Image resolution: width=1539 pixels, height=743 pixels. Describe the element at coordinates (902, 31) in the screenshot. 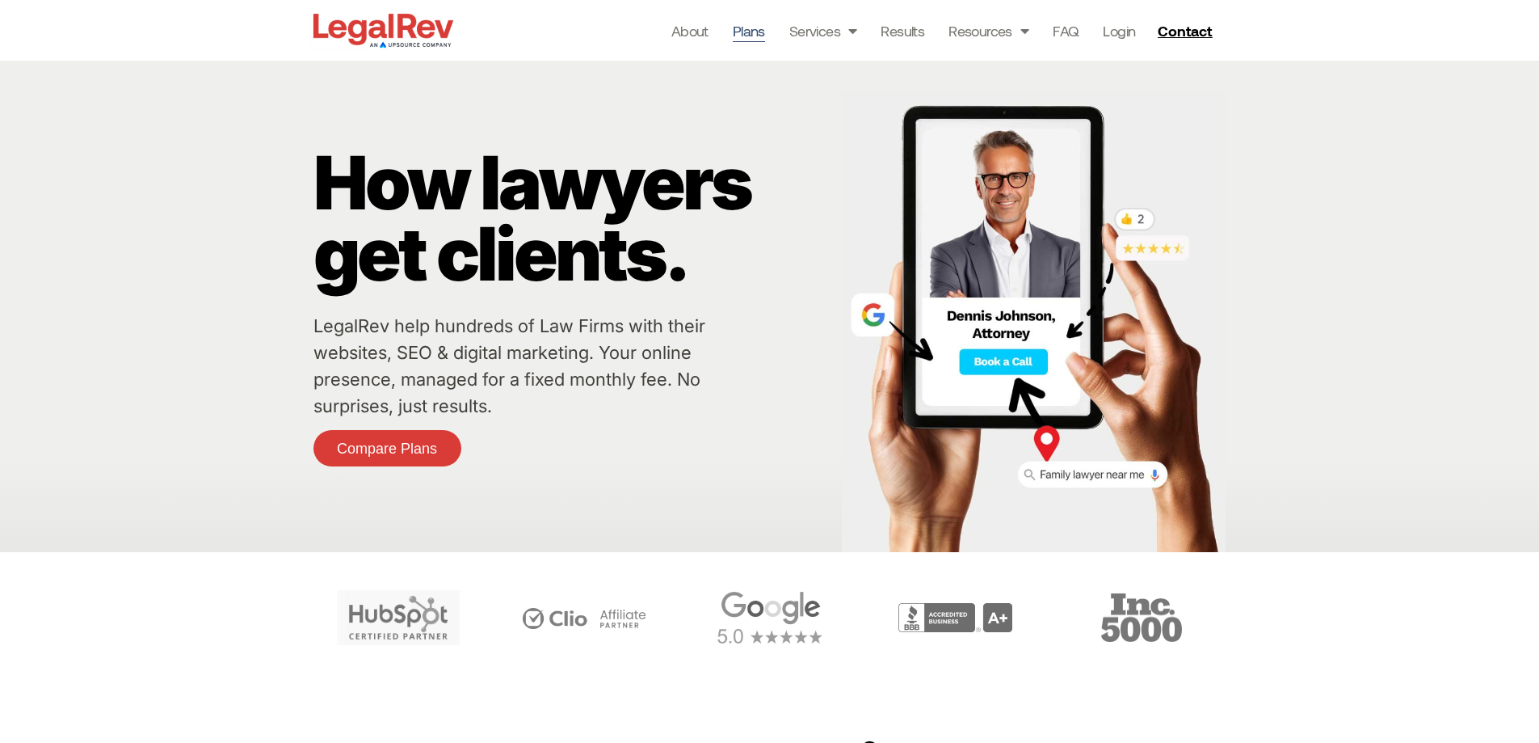

I see `a: Results` at that location.